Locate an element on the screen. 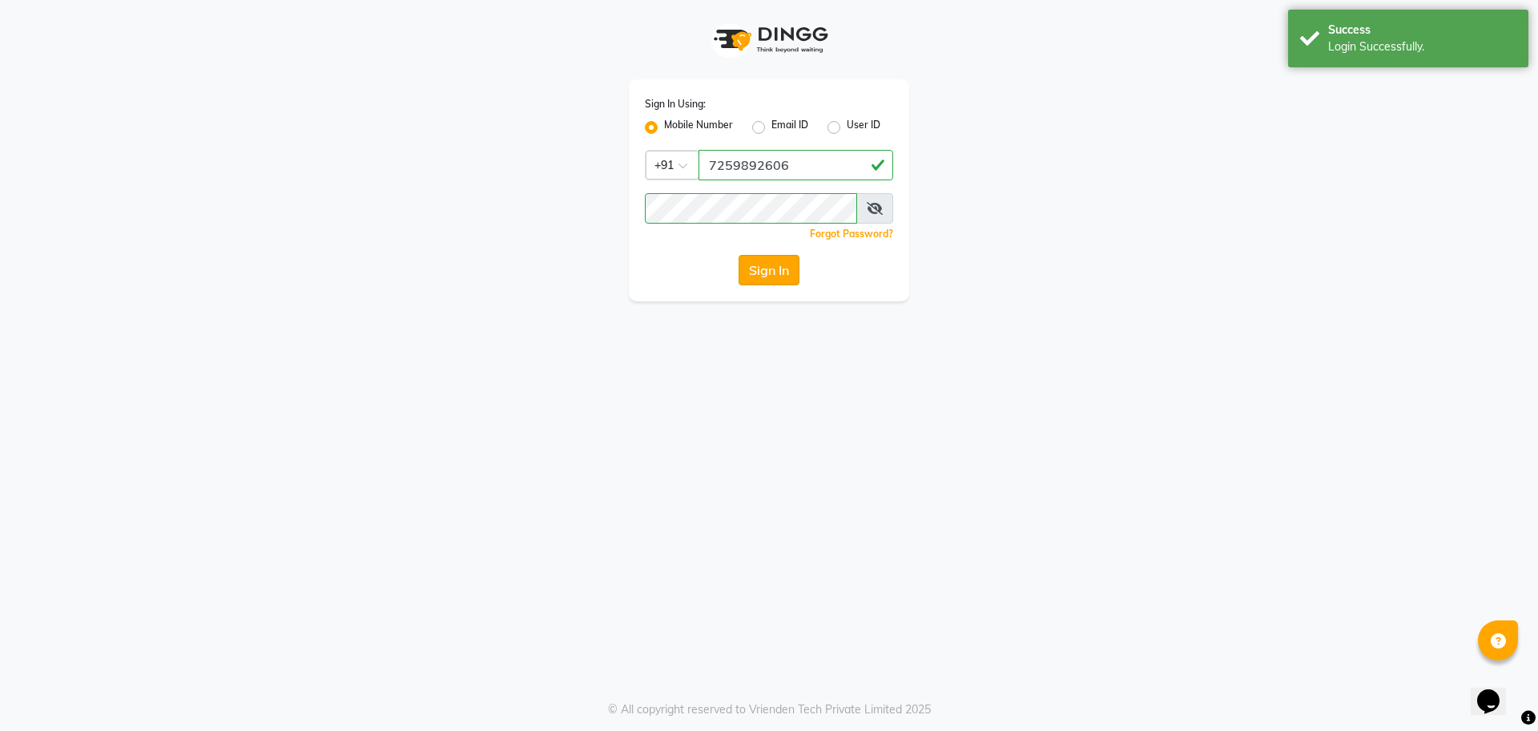 This screenshot has height=731, width=1538. img: logo1.svg is located at coordinates (769, 39).